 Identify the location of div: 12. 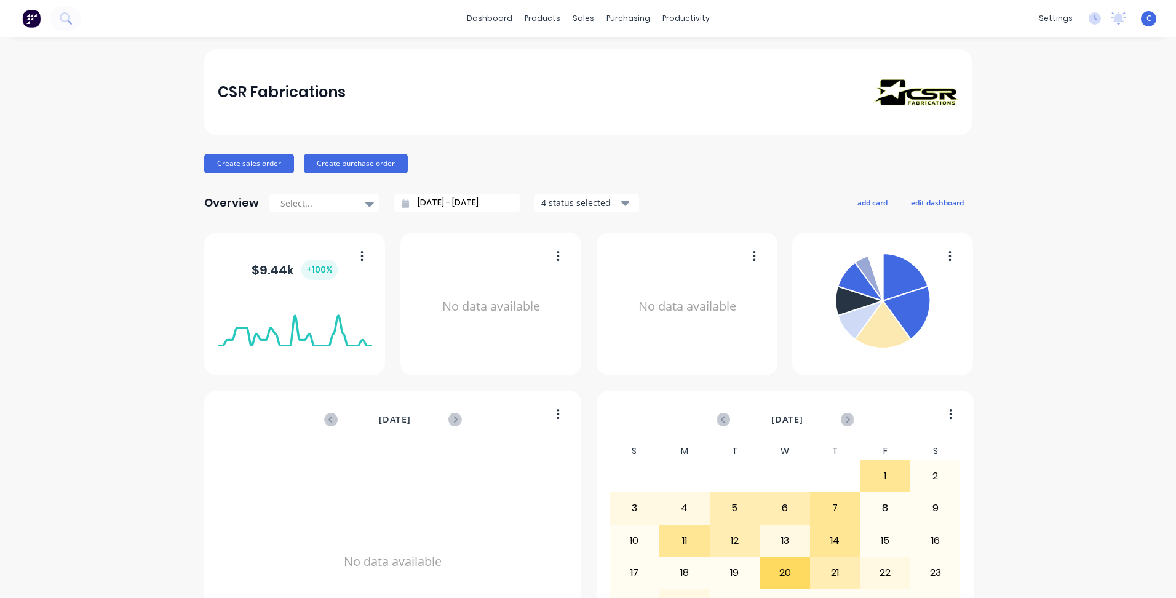
(735, 541).